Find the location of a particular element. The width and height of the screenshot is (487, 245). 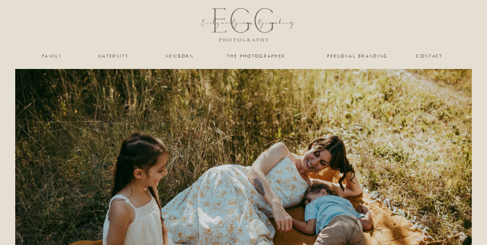

a: family is located at coordinates (52, 56).